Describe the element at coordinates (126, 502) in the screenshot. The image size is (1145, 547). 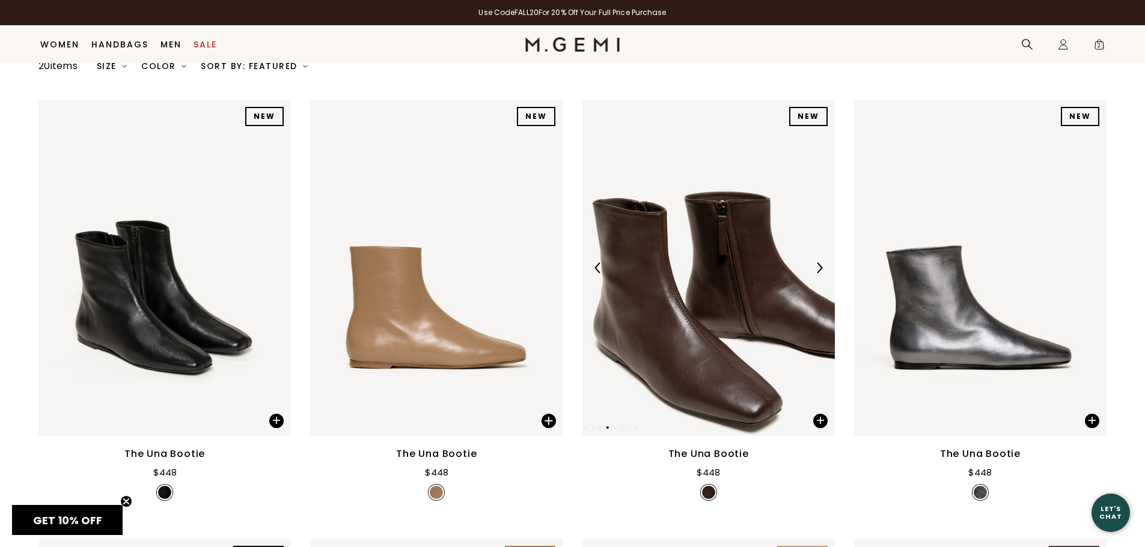
I see `button: Close teaser` at that location.